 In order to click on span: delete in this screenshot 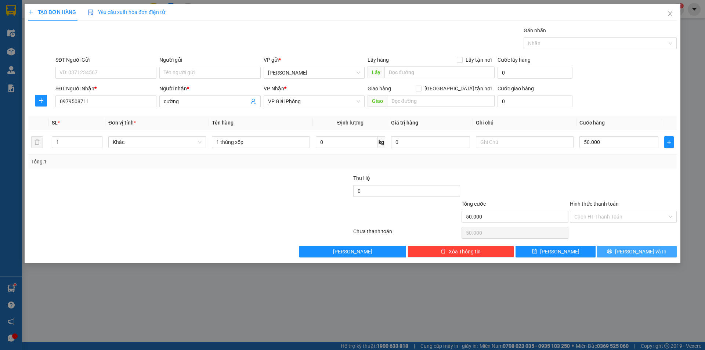, I will do `click(443, 251)`.